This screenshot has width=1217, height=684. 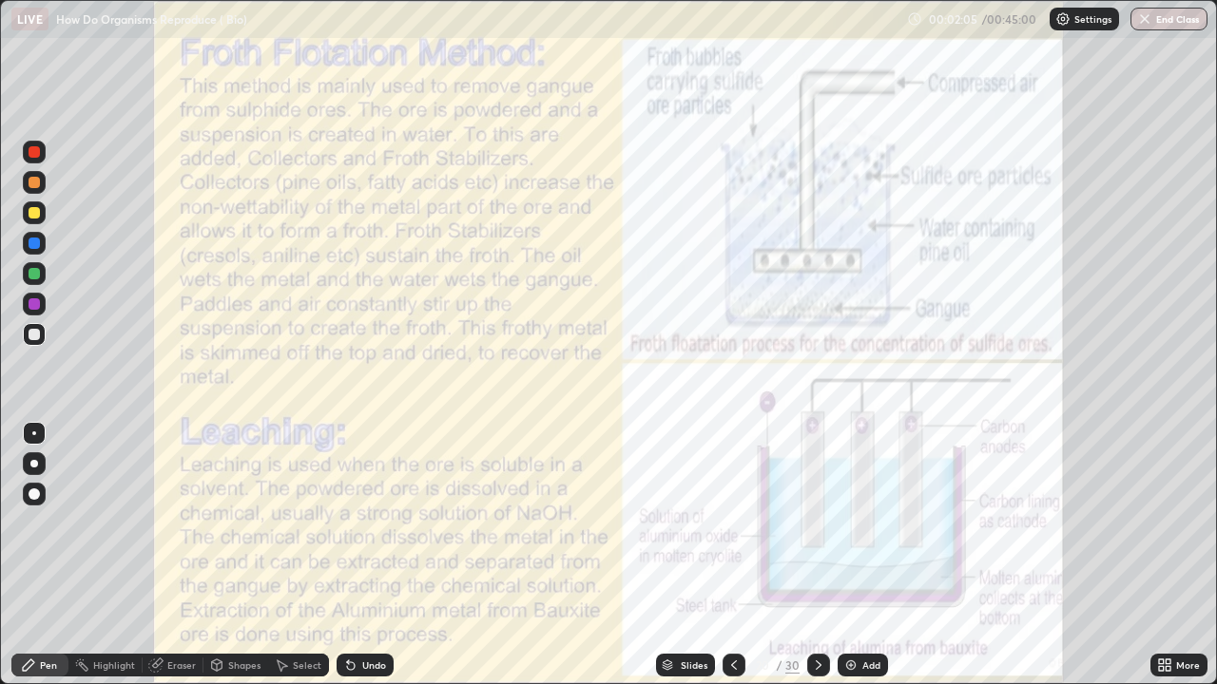 I want to click on div: Slides, so click(x=694, y=665).